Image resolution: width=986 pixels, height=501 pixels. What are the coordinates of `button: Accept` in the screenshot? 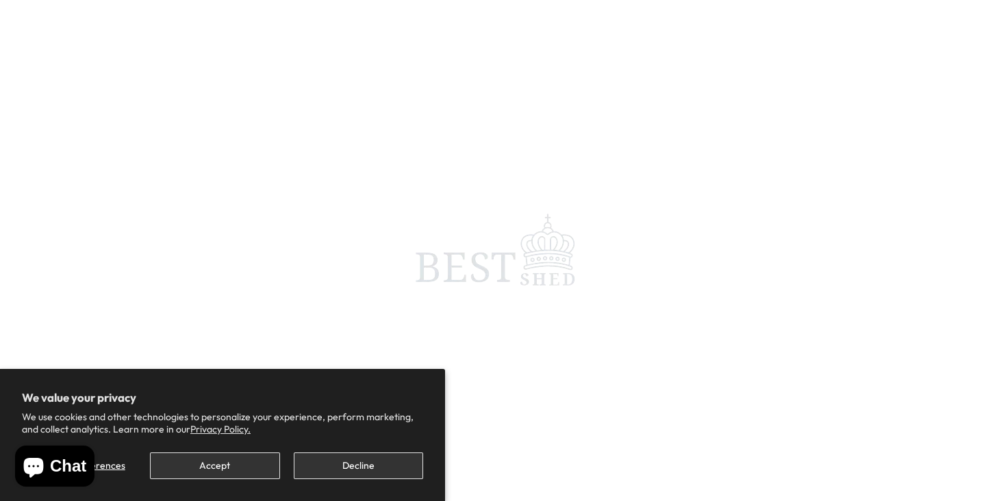 It's located at (214, 466).